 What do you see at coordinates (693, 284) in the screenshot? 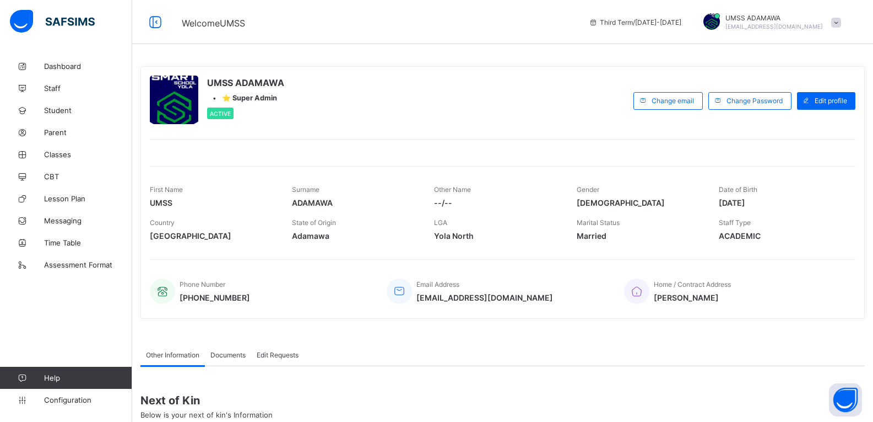
I see `span: Home / Contract Address` at bounding box center [693, 284].